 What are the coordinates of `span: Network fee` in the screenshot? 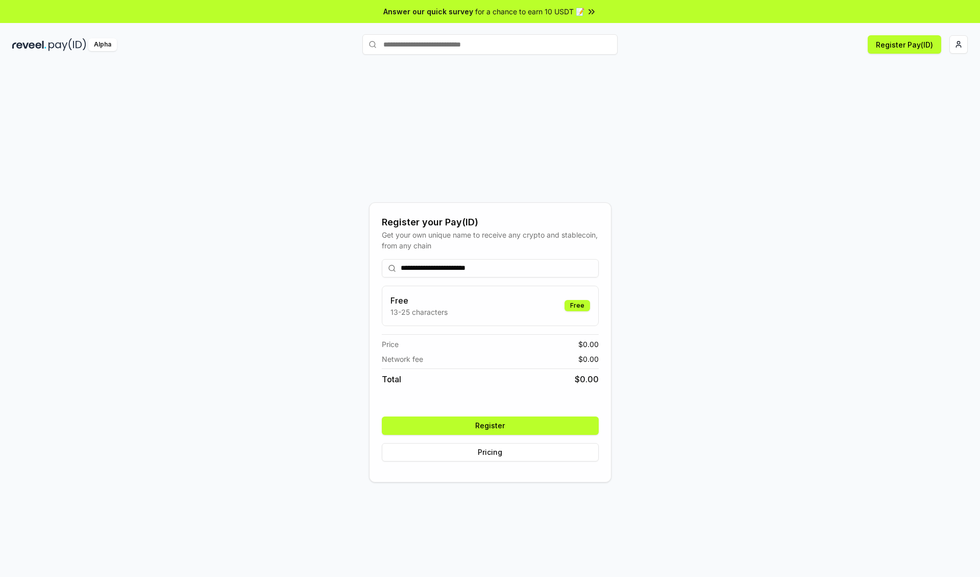 It's located at (402, 358).